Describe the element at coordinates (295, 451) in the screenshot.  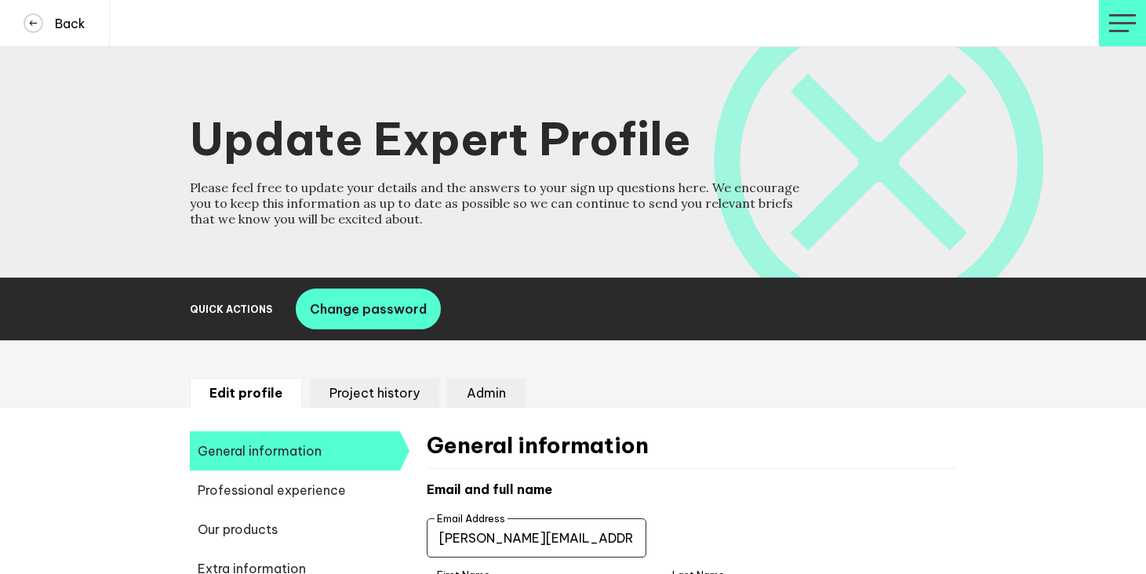
I see `span: General information` at that location.